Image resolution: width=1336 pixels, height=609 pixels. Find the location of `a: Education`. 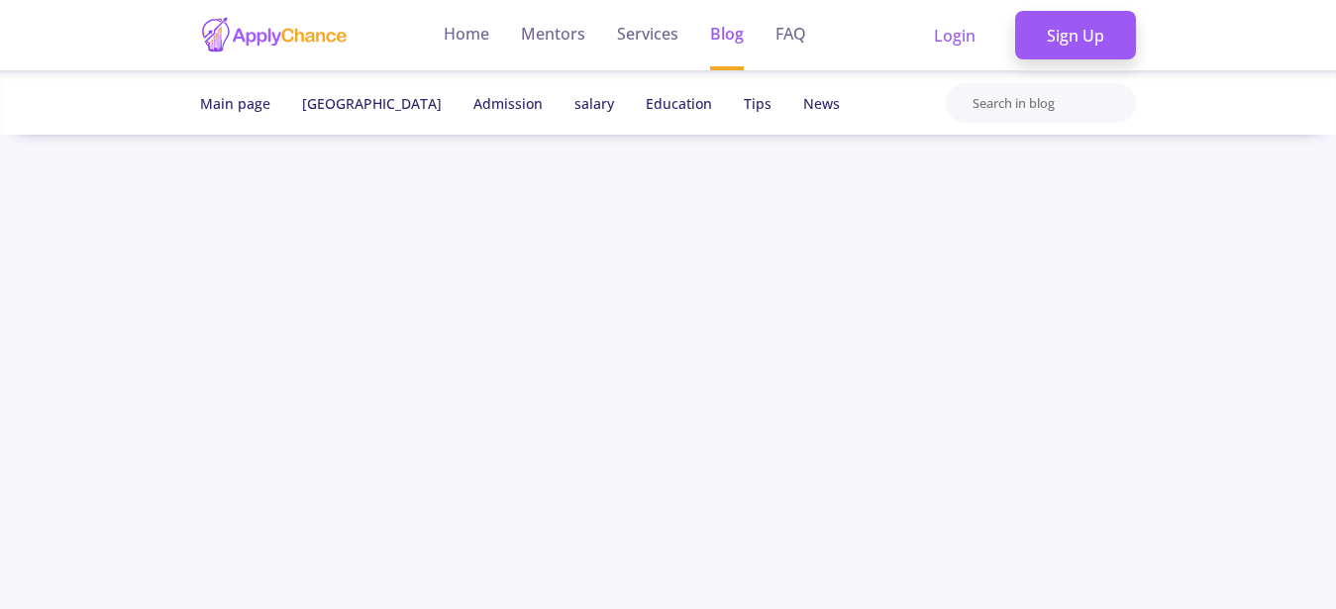

a: Education is located at coordinates (678, 103).